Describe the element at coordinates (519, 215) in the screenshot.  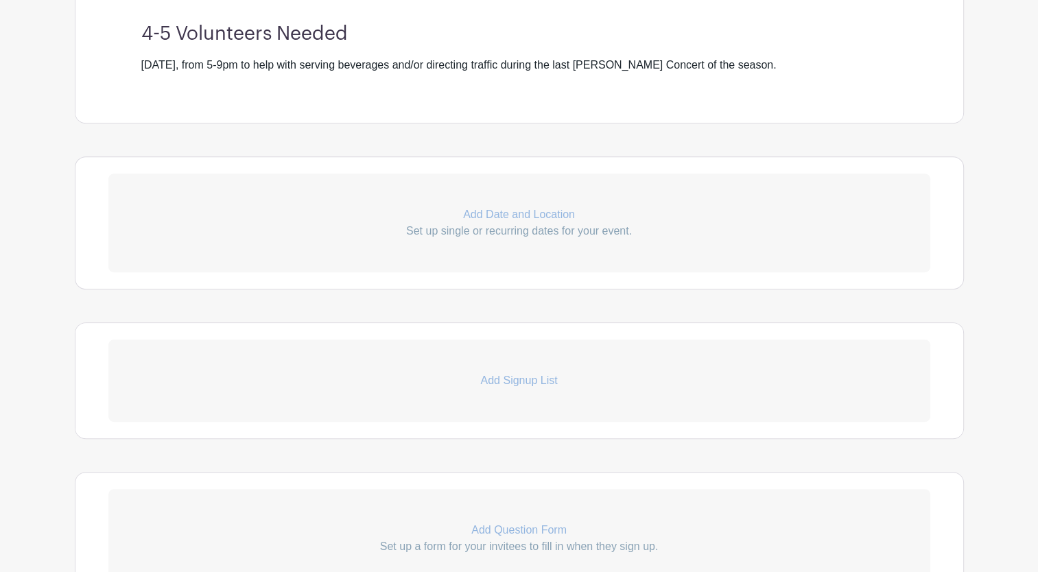
I see `p: Add Date and Location` at that location.